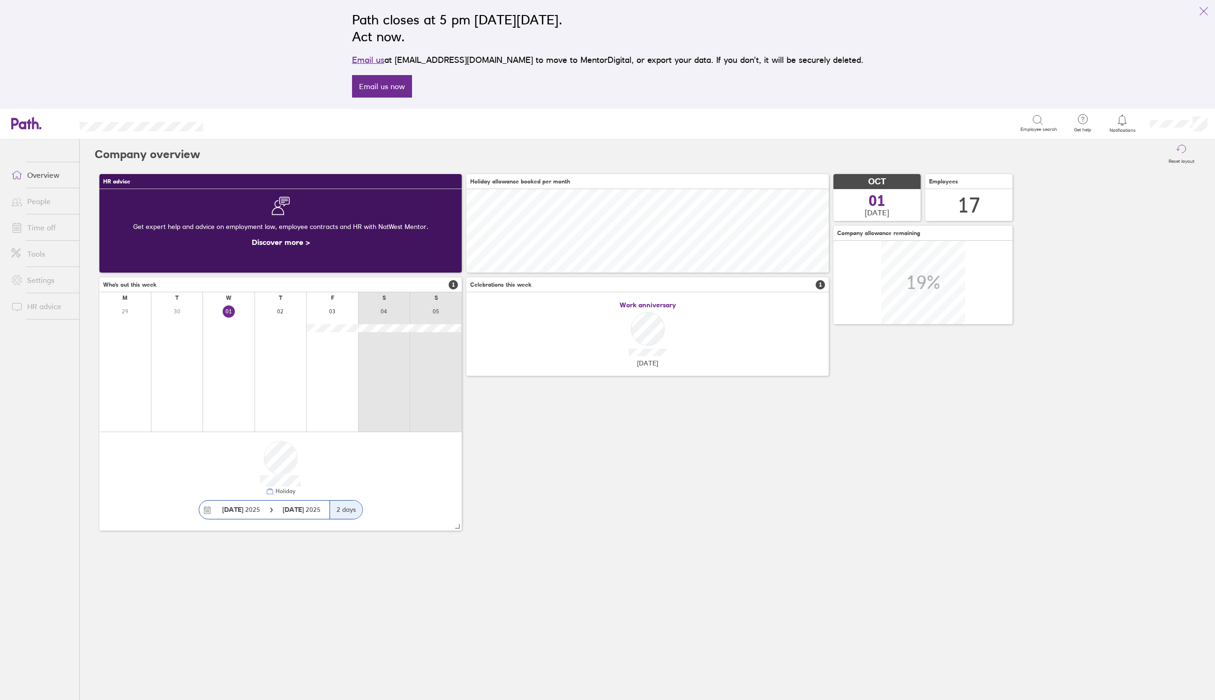  What do you see at coordinates (1182, 160) in the screenshot?
I see `label: Reset layout` at bounding box center [1182, 160].